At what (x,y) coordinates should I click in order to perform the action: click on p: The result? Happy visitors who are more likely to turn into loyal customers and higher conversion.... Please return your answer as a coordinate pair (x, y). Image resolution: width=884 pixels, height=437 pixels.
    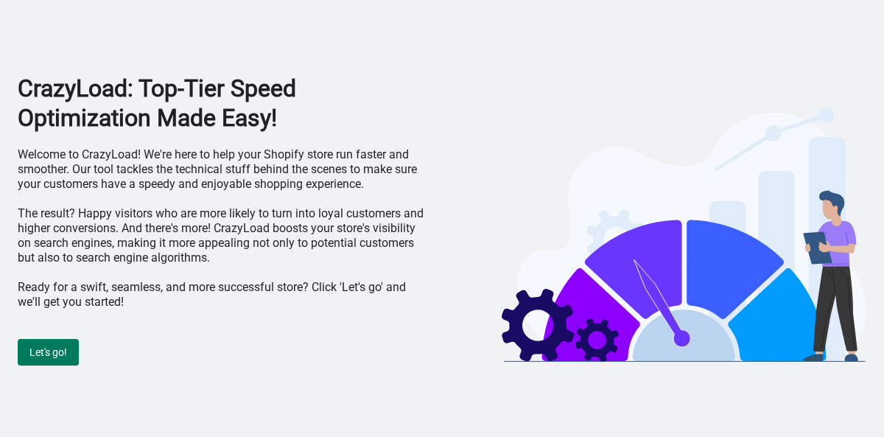
    Looking at the image, I should click on (221, 236).